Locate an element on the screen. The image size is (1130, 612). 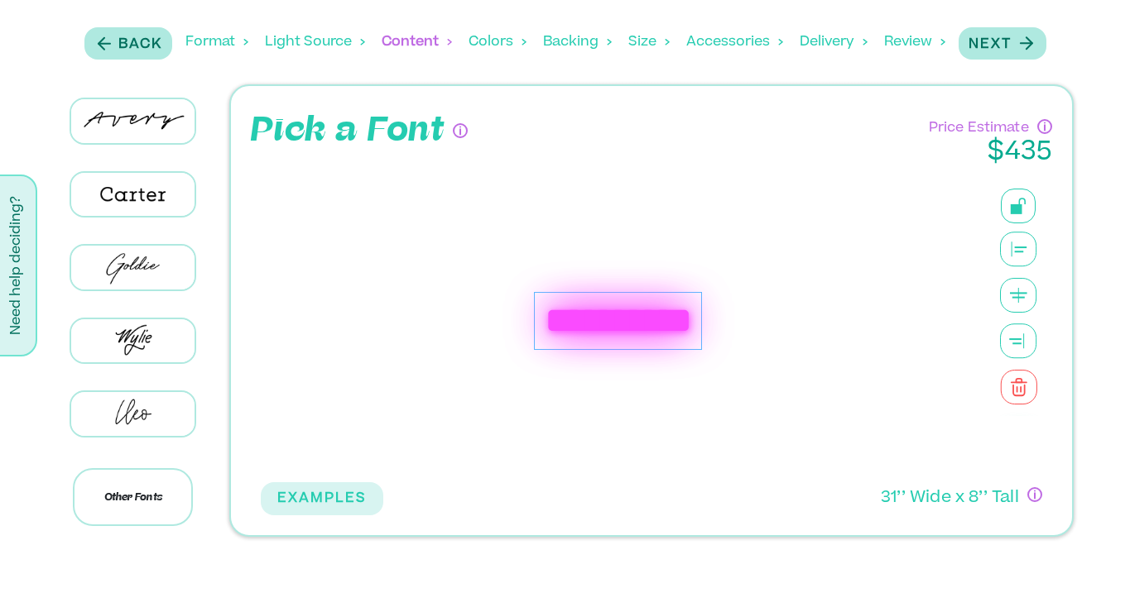
div: Accessories is located at coordinates (734, 42).